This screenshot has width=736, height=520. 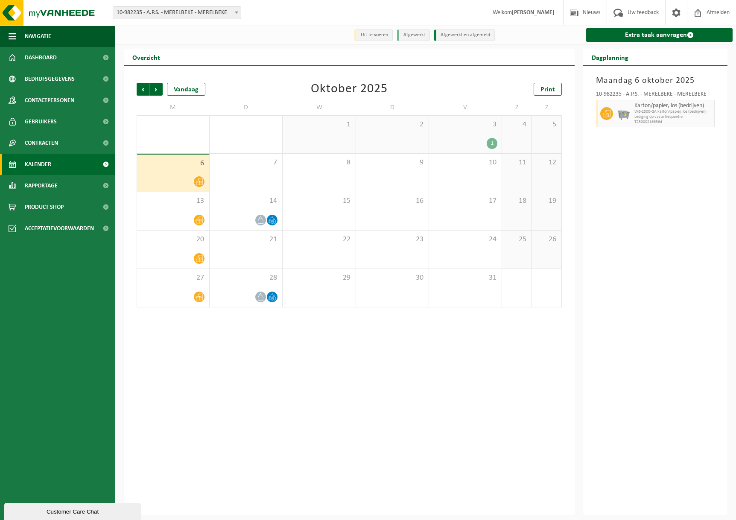 I want to click on span: 7, so click(x=246, y=163).